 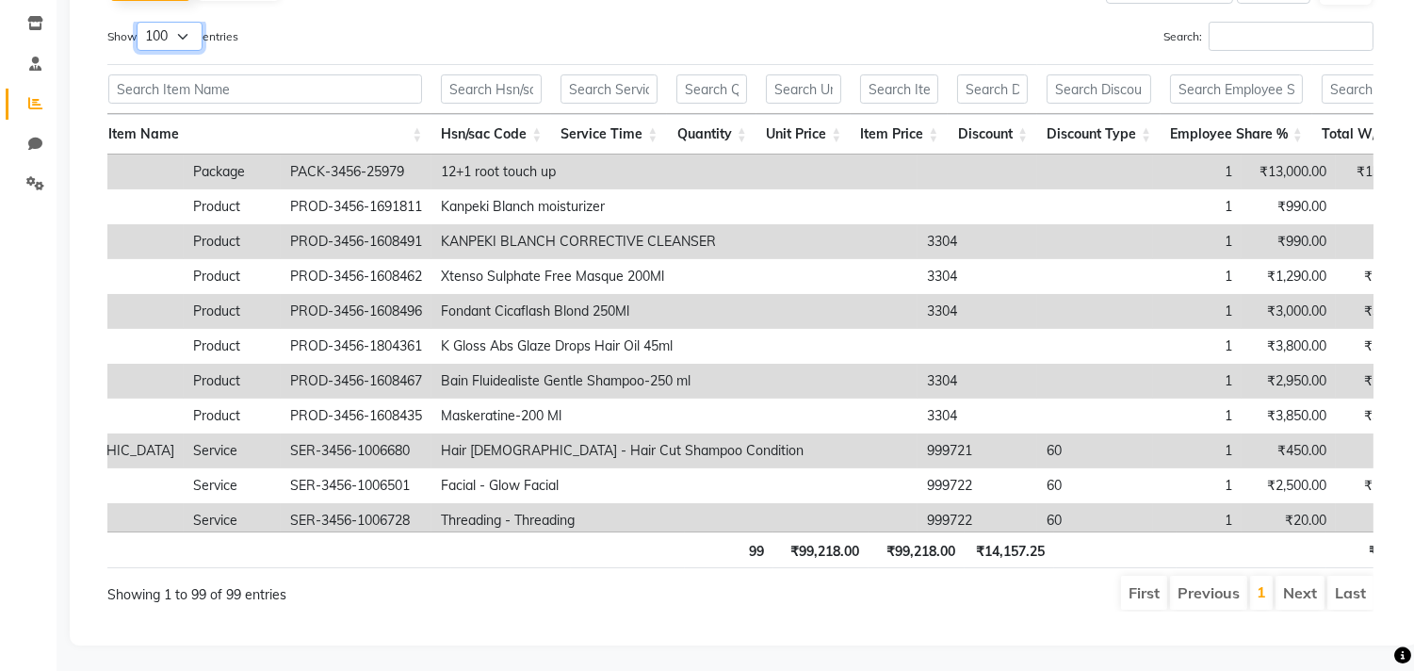 I want to click on td: ₹1,290.00, so click(x=1289, y=276).